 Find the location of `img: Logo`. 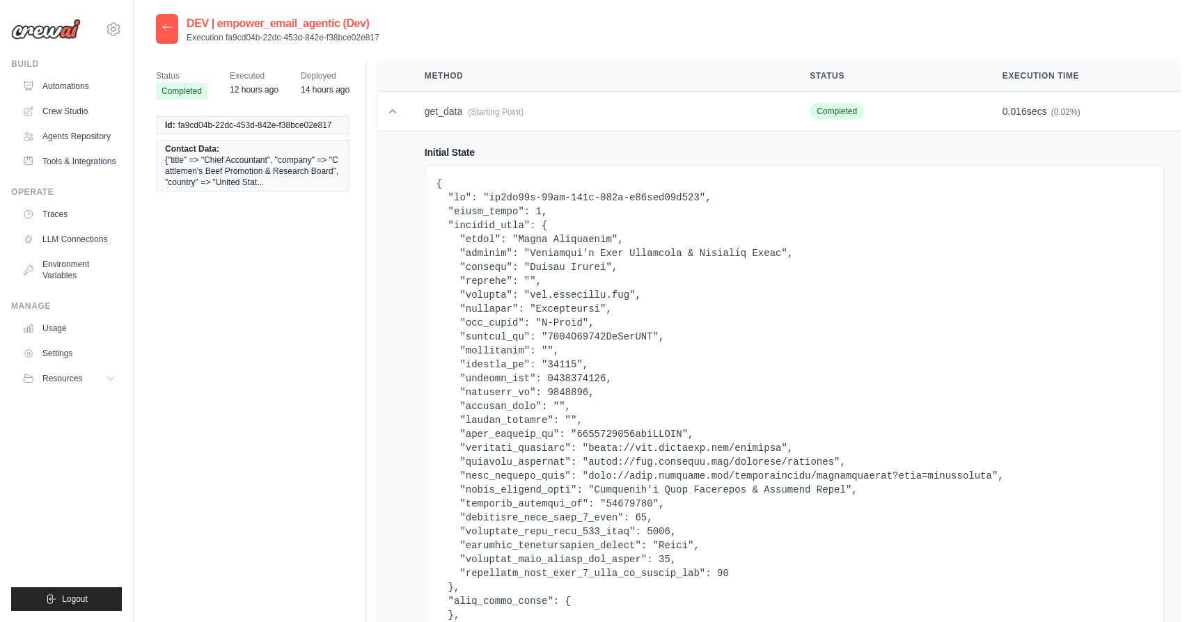

img: Logo is located at coordinates (46, 29).